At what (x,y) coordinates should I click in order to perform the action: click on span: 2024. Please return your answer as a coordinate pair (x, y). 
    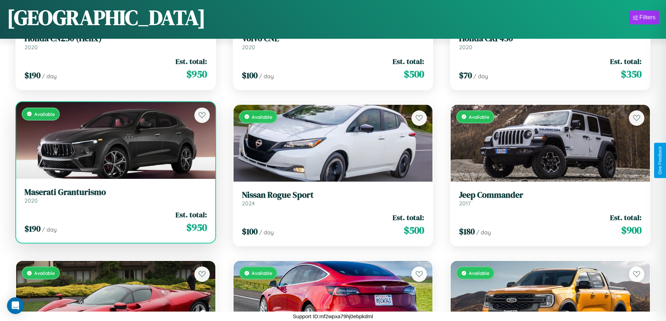
    Looking at the image, I should click on (248, 203).